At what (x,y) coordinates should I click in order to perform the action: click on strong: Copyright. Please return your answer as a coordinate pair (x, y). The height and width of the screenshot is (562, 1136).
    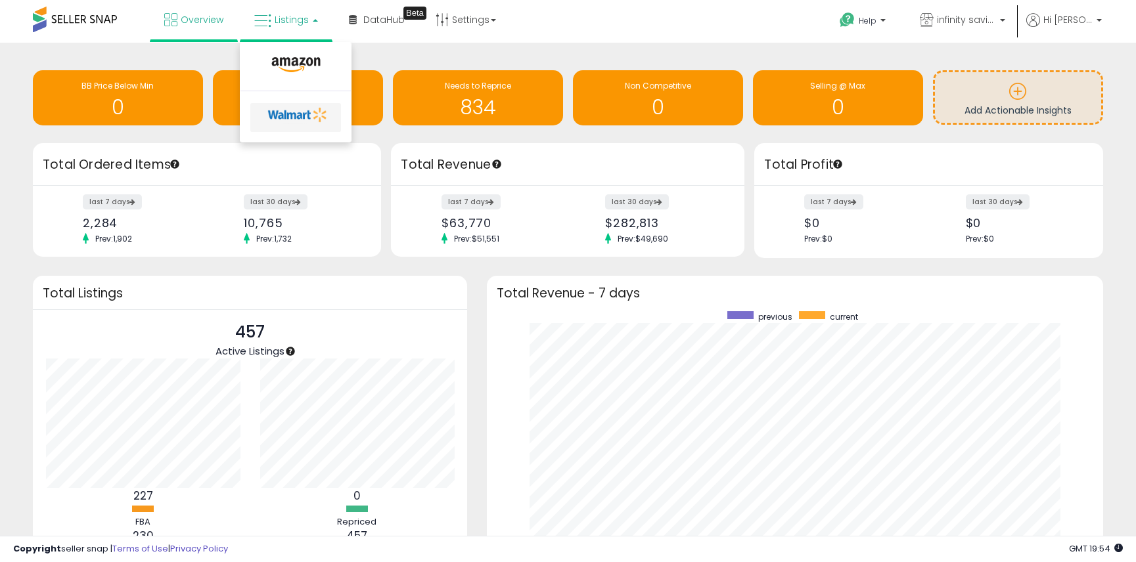
    Looking at the image, I should click on (37, 549).